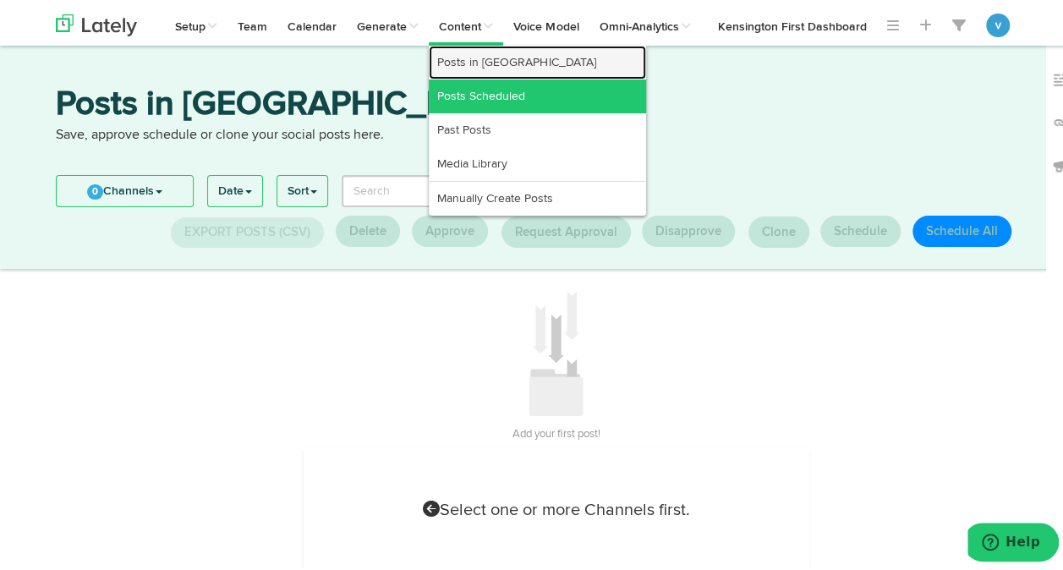 The image size is (1063, 570). What do you see at coordinates (537, 195) in the screenshot?
I see `a: Manually Create Posts` at bounding box center [537, 195].